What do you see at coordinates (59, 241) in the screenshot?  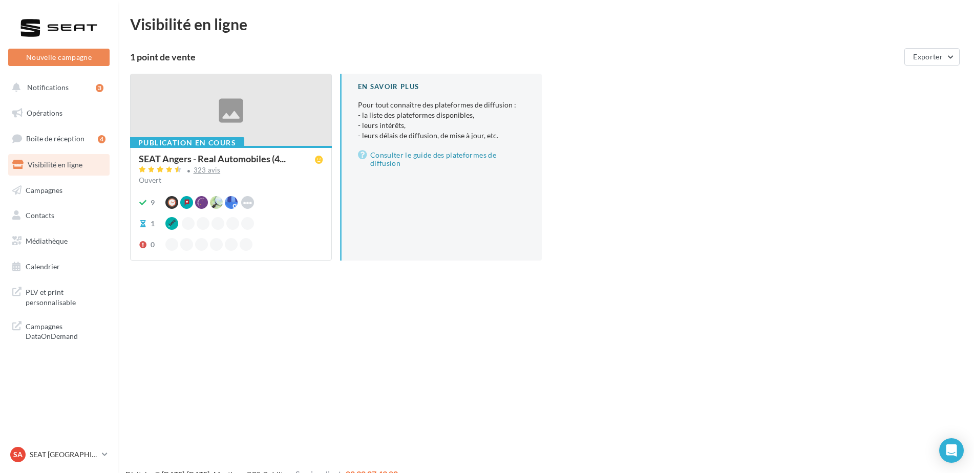 I see `a: Médiathèque` at bounding box center [59, 241].